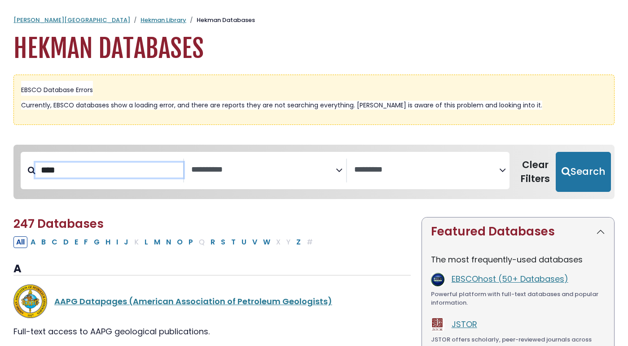 This screenshot has width=628, height=346. What do you see at coordinates (282, 105) in the screenshot?
I see `span: Currently, EBSCO databases show a loading error, and there are reports they are not searching eve...` at bounding box center [282, 105].